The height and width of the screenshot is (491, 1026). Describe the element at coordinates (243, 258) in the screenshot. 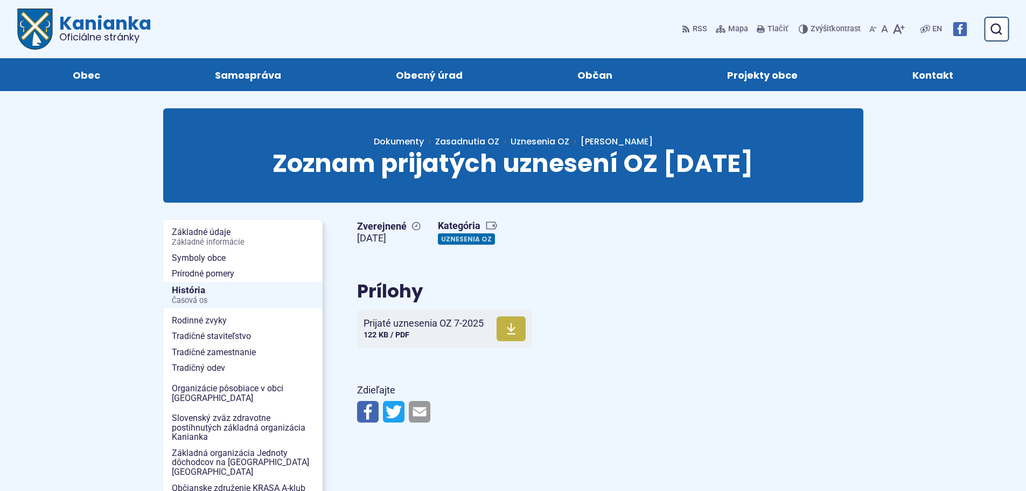

I see `a: Symboly obce` at that location.